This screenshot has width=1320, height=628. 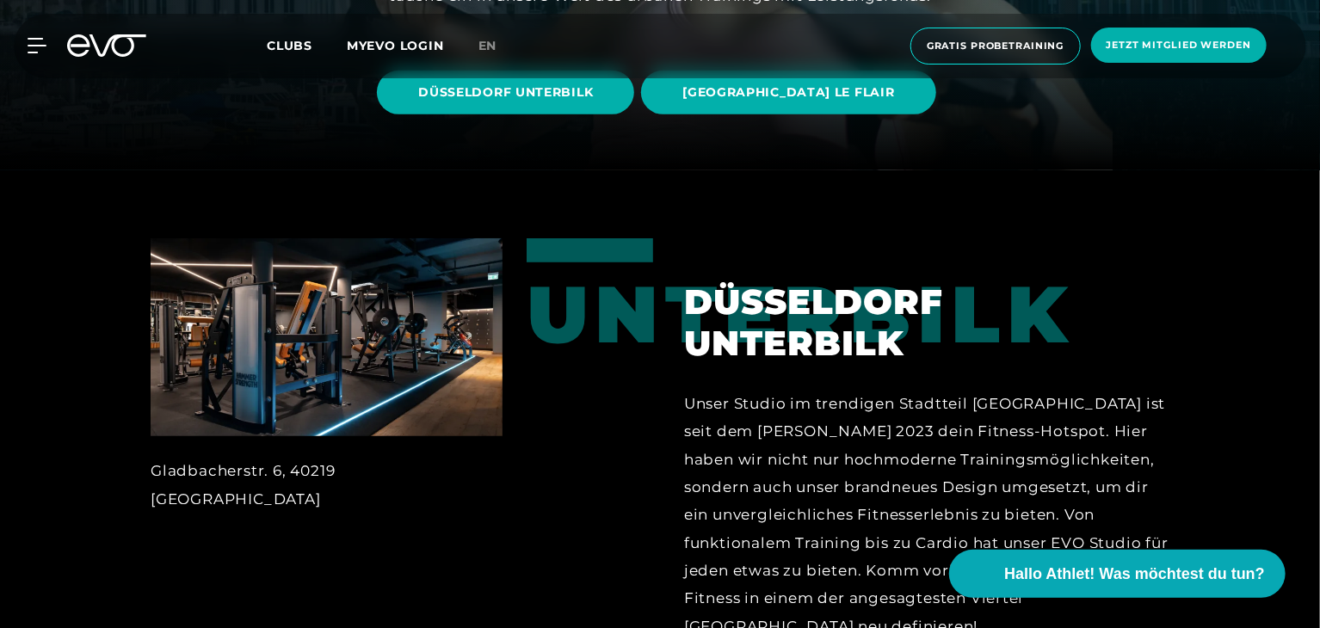 What do you see at coordinates (289, 46) in the screenshot?
I see `span: Clubs` at bounding box center [289, 46].